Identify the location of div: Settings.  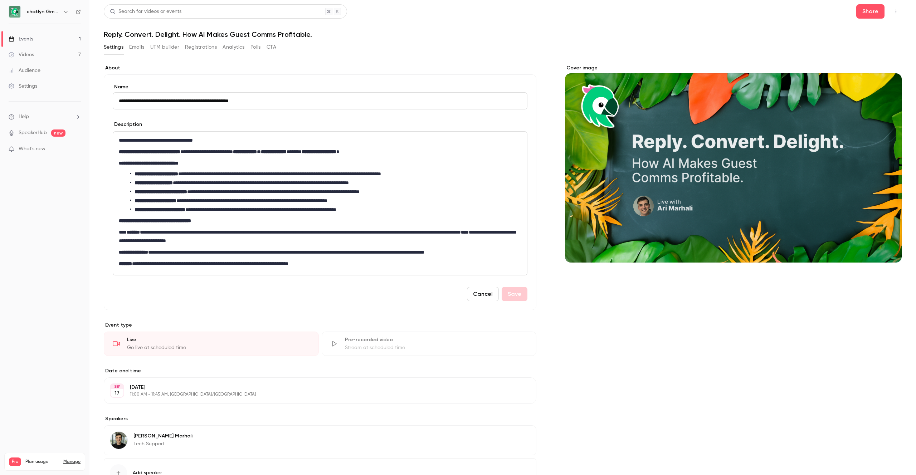
(23, 86).